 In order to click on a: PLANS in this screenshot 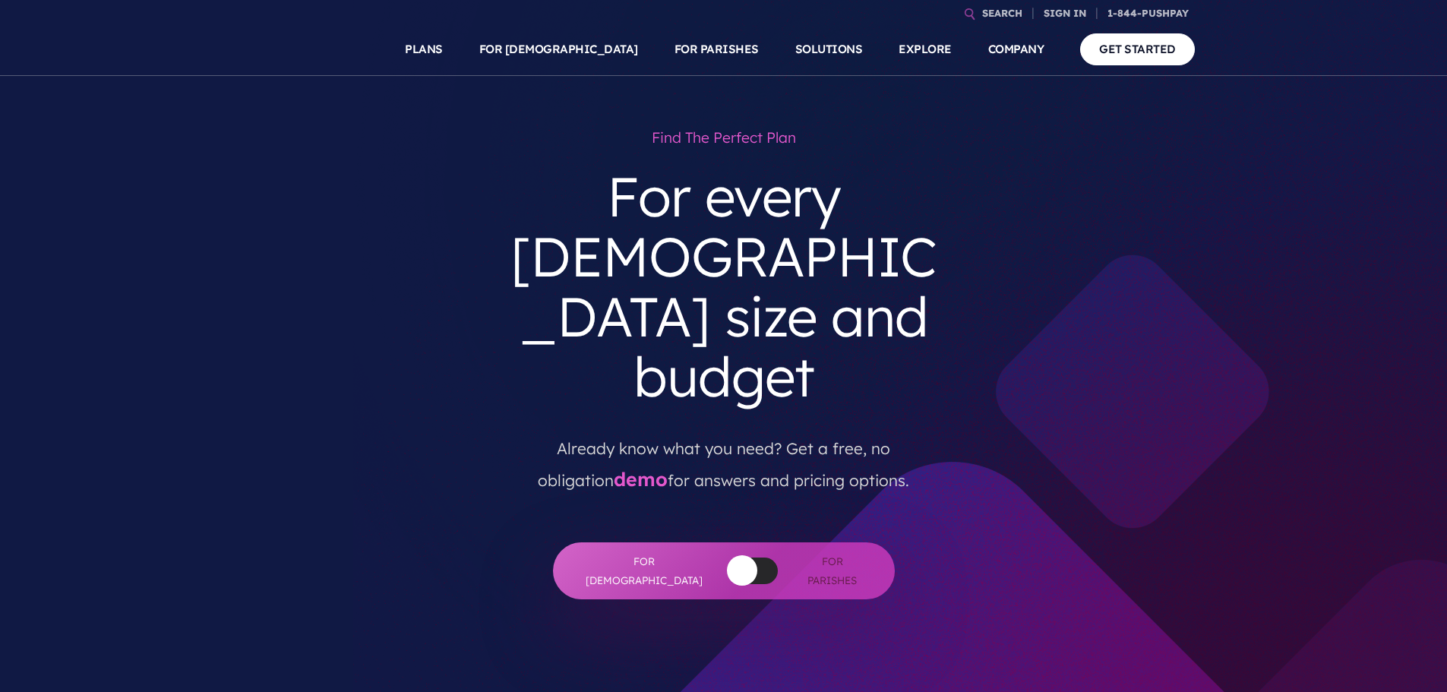, I will do `click(424, 49)`.